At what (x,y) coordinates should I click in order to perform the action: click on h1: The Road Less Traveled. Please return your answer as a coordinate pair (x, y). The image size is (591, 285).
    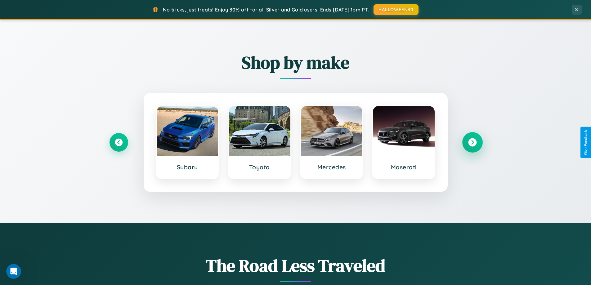
    Looking at the image, I should click on (295, 265).